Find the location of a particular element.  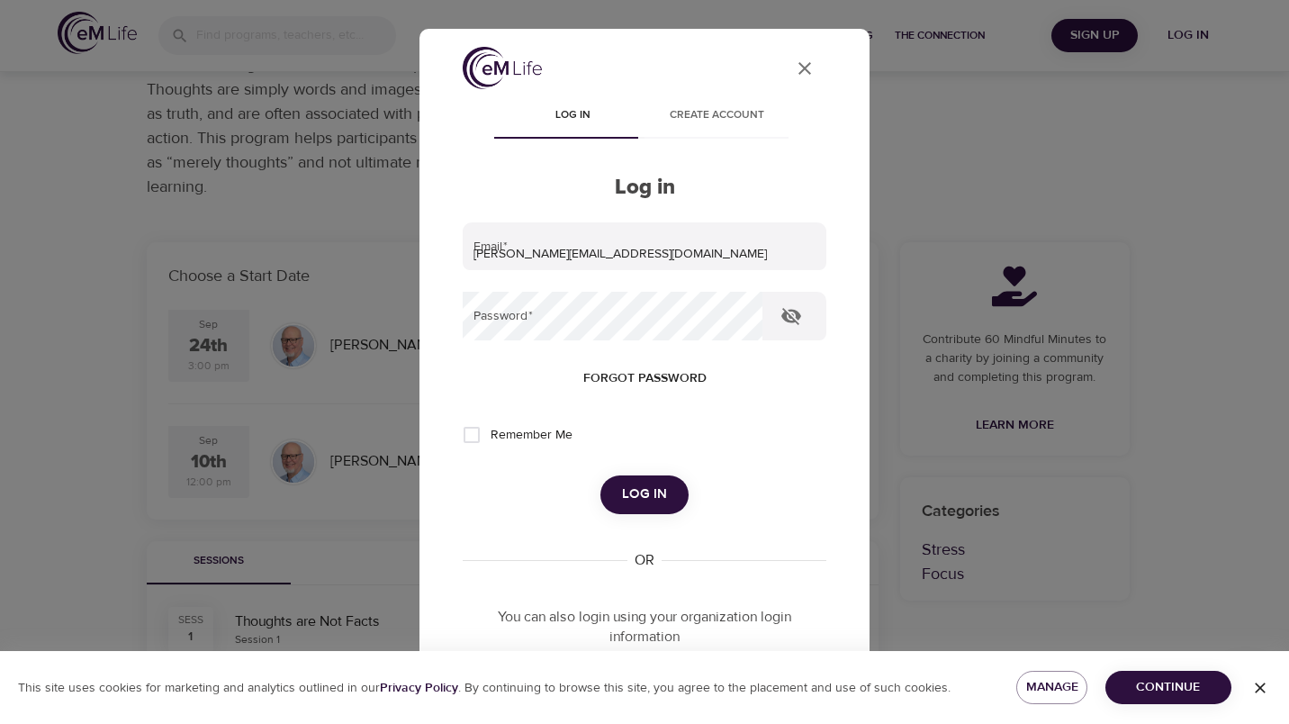

div: disabled tabs example is located at coordinates (645, 117).